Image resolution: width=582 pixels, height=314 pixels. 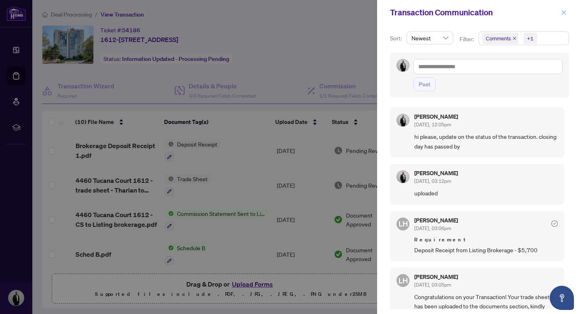 I want to click on span: hi please, update on the status of the transaction. closing day has passed by, so click(x=486, y=141).